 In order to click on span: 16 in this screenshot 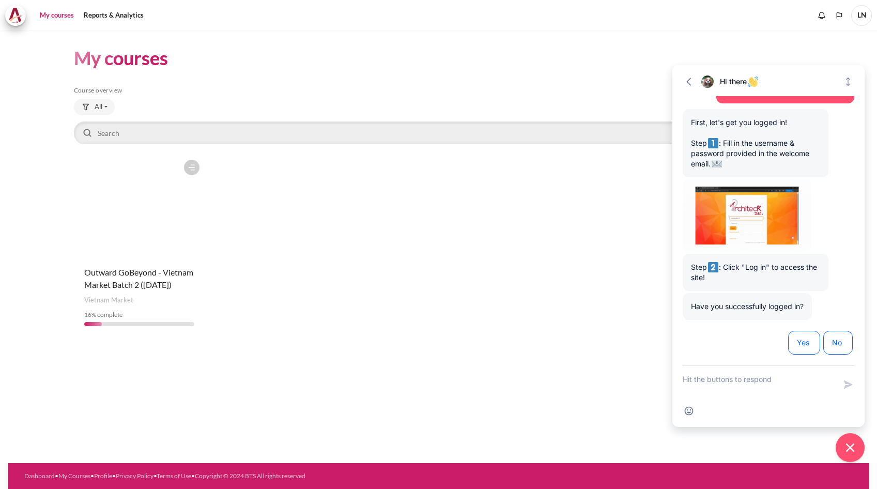, I will do `click(88, 314)`.